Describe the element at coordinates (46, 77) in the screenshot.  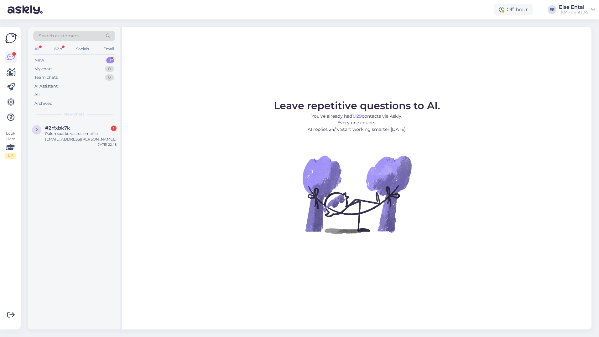
I see `div: Team chats` at that location.